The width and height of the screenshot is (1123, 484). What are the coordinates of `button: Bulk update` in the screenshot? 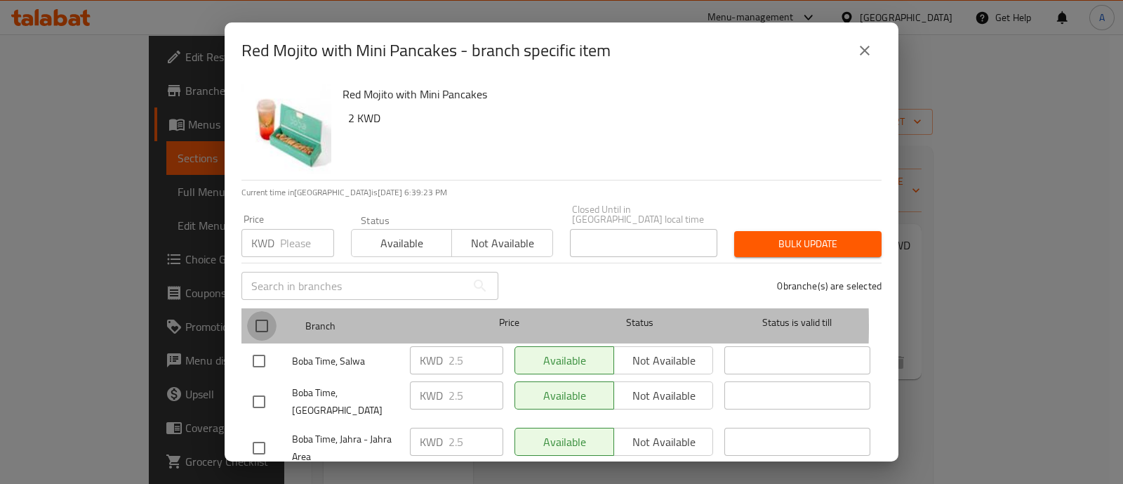 It's located at (808, 244).